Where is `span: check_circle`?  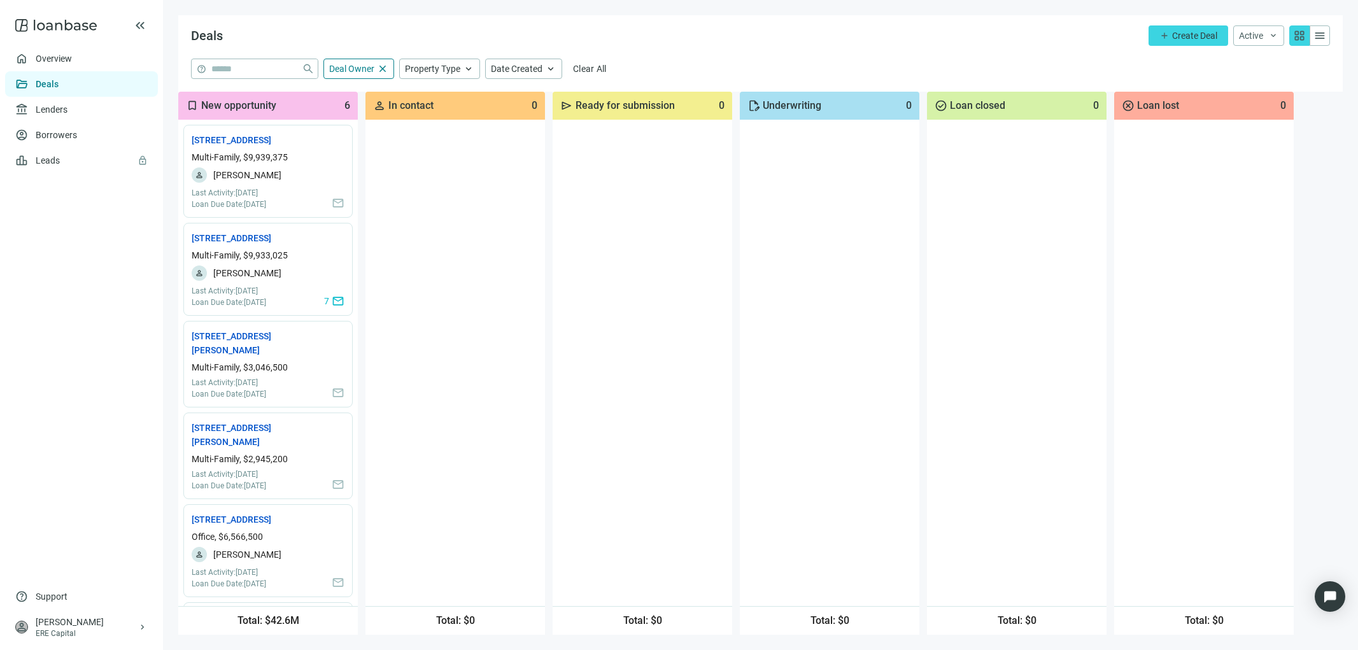
span: check_circle is located at coordinates (941, 106).